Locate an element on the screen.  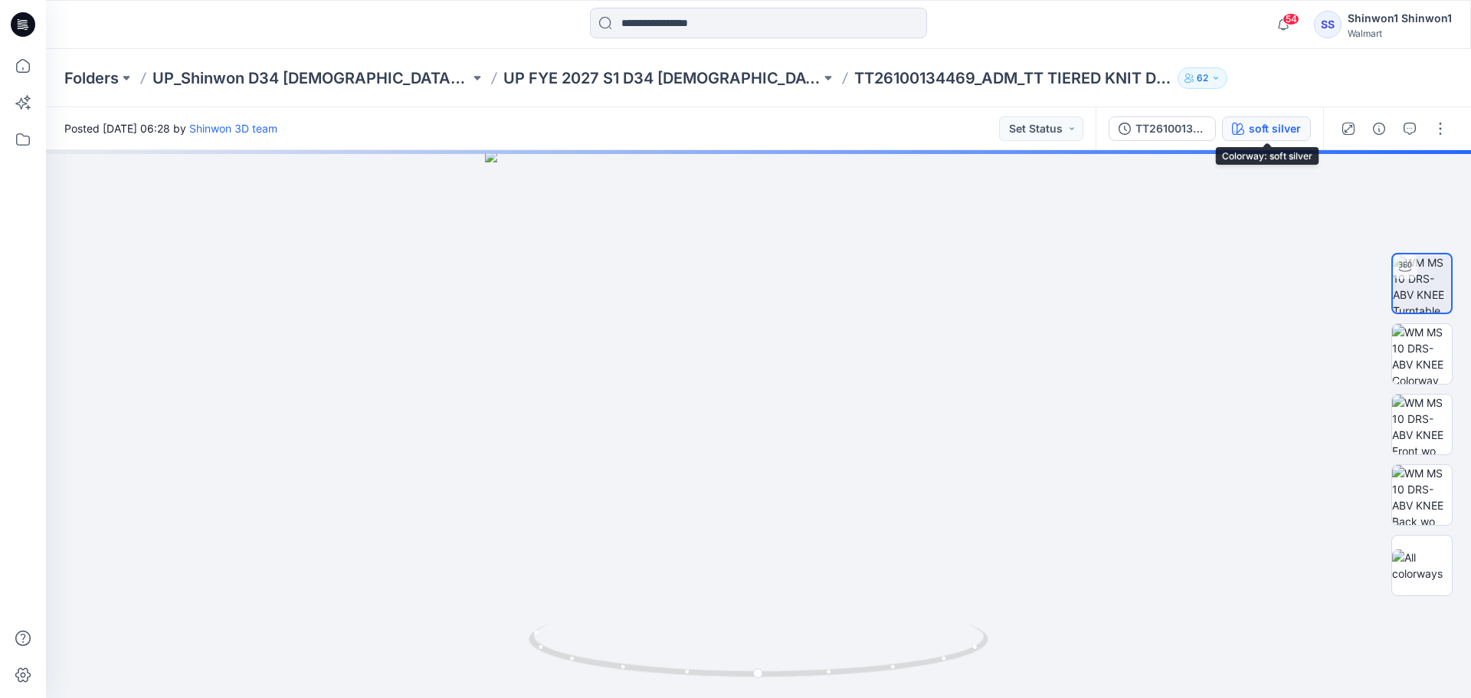
p: 62 is located at coordinates (1202, 78).